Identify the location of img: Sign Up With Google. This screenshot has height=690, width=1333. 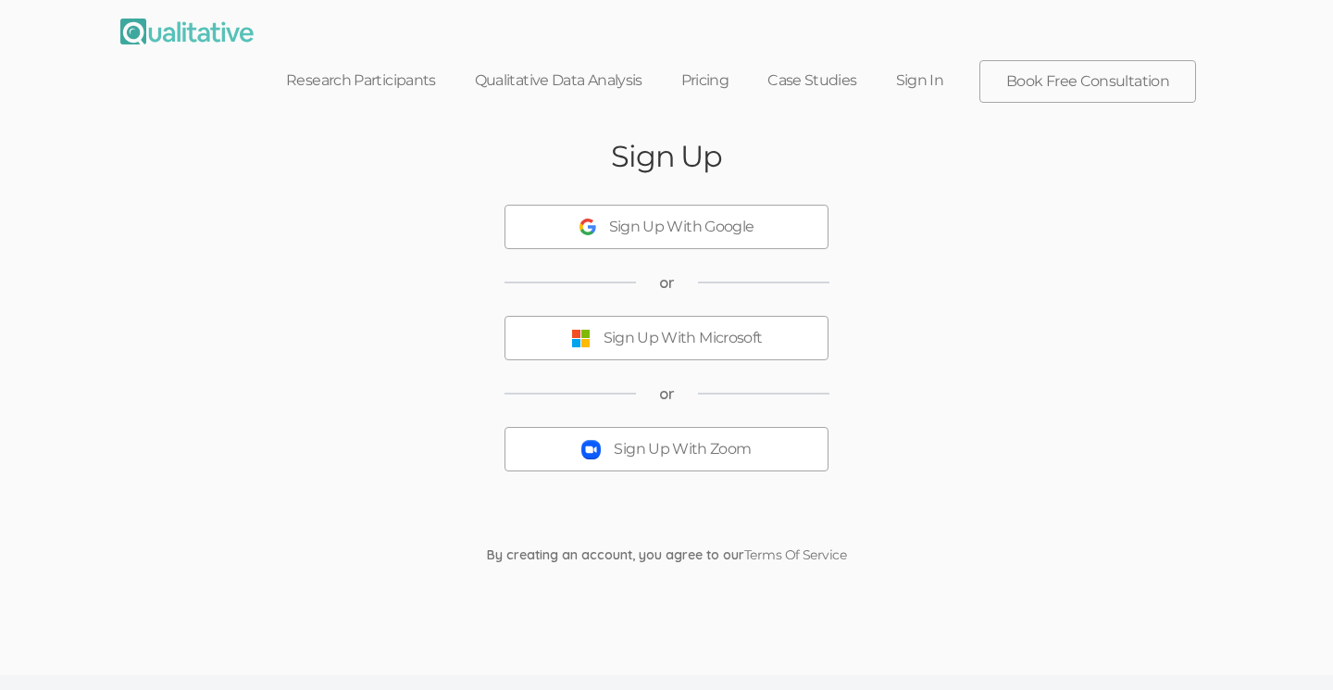
(588, 227).